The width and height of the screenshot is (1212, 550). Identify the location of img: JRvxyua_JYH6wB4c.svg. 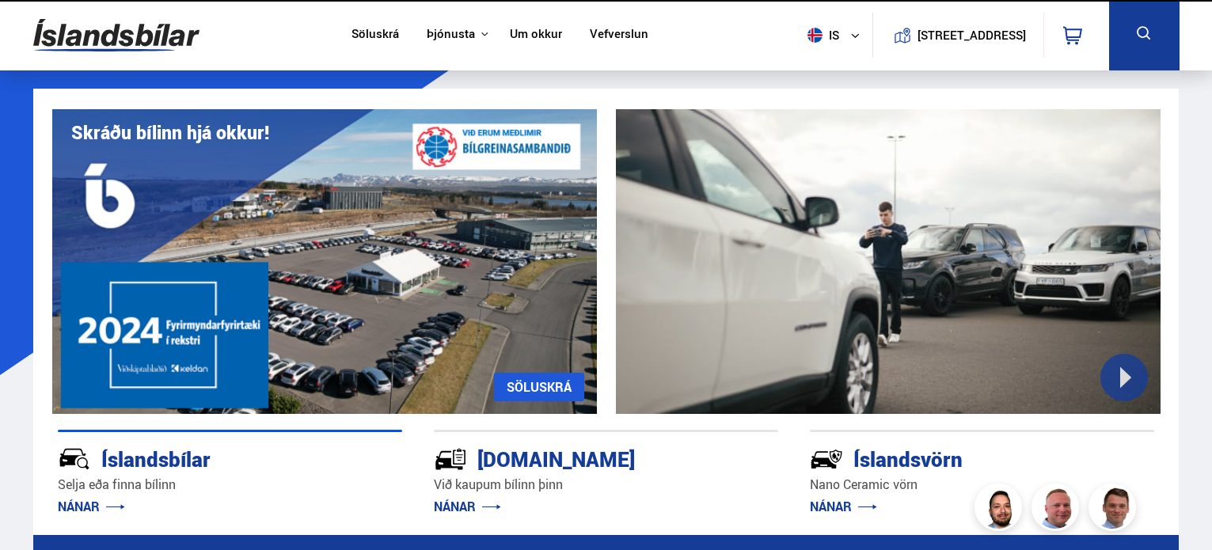
(74, 459).